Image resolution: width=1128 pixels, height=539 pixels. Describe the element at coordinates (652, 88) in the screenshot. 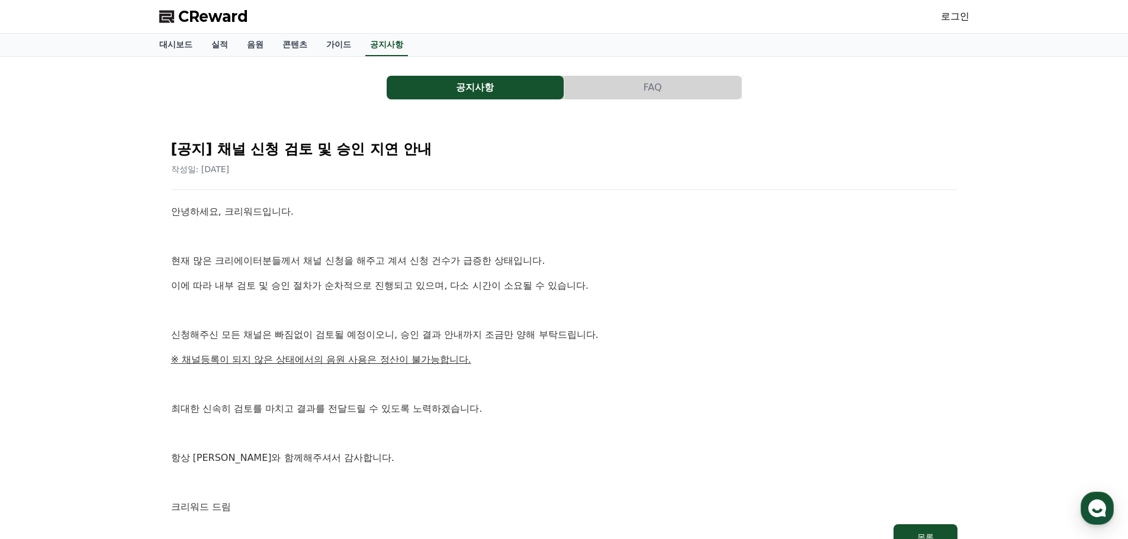

I see `button: FAQ` at that location.